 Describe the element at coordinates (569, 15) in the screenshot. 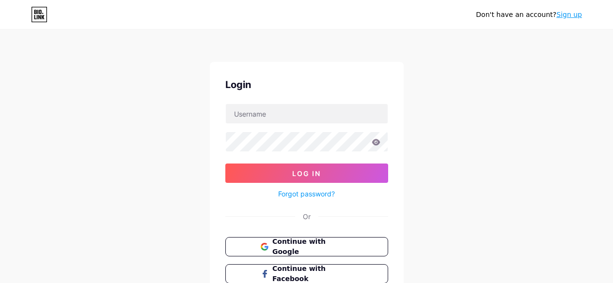

I see `a: Sign up` at that location.